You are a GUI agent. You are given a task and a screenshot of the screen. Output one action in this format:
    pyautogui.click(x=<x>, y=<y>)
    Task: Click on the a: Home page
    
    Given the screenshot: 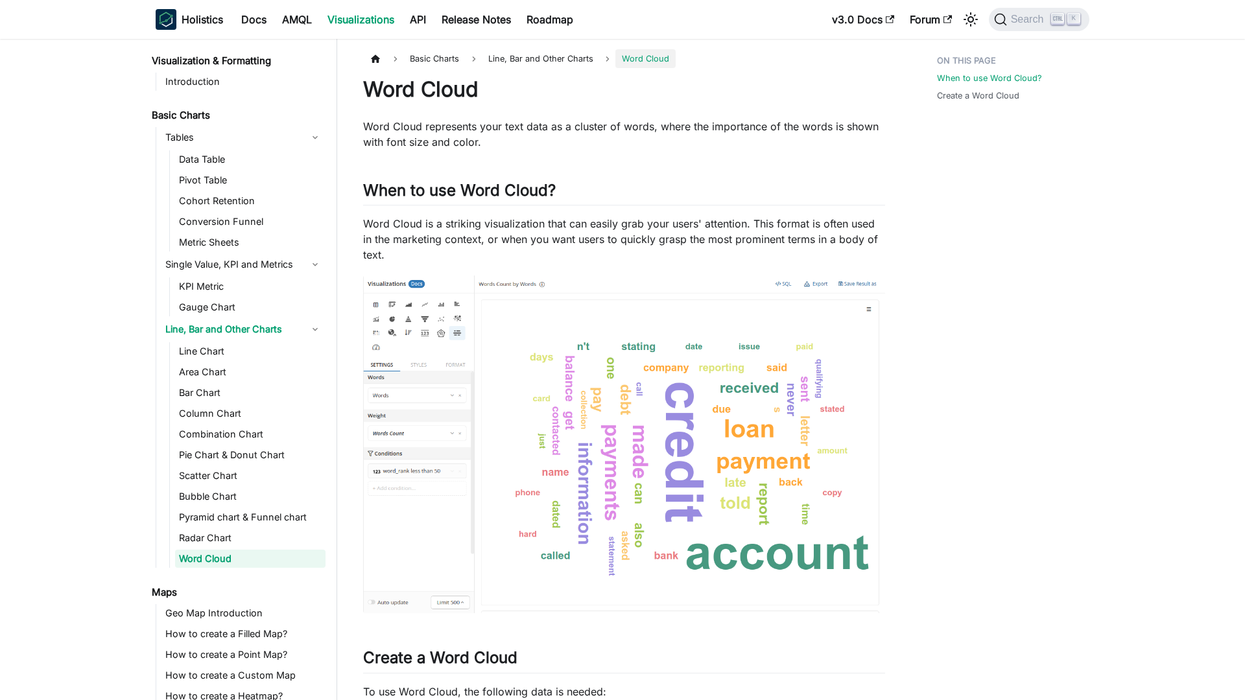 What is the action you would take?
    pyautogui.click(x=375, y=58)
    